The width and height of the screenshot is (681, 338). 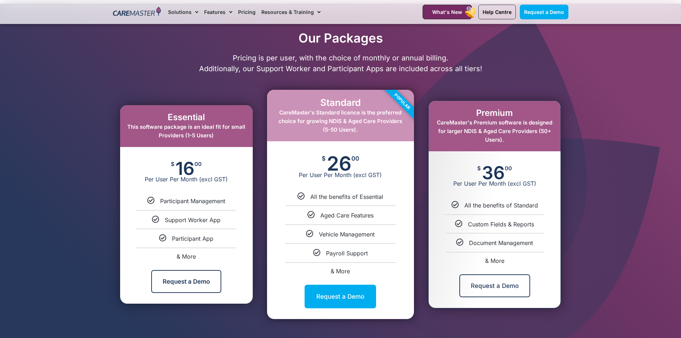 I want to click on span: Participant App, so click(x=193, y=238).